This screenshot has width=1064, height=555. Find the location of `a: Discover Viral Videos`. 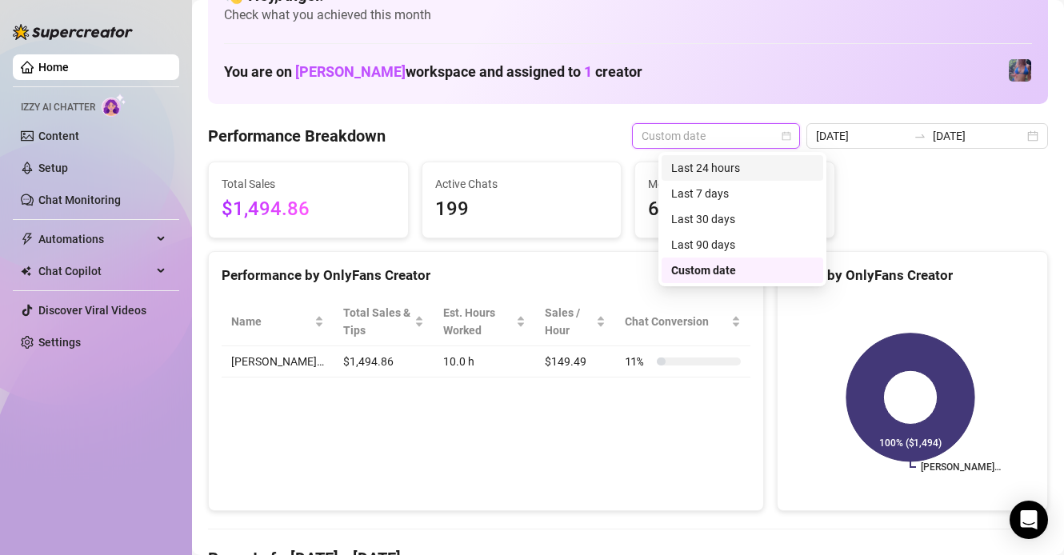

a: Discover Viral Videos is located at coordinates (92, 311).